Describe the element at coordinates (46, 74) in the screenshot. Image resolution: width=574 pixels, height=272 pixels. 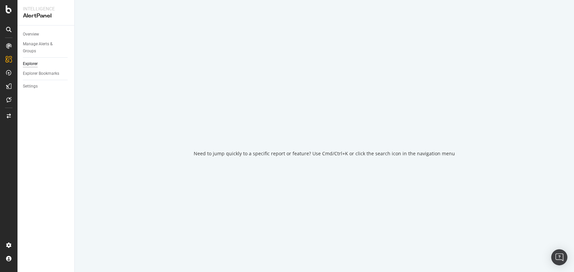
I see `a: Explorer Bookmarks` at that location.